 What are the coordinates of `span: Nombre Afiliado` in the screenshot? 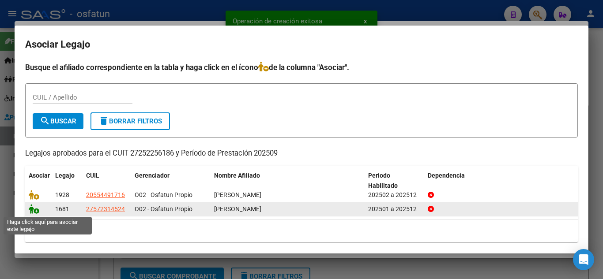 It's located at (237, 176).